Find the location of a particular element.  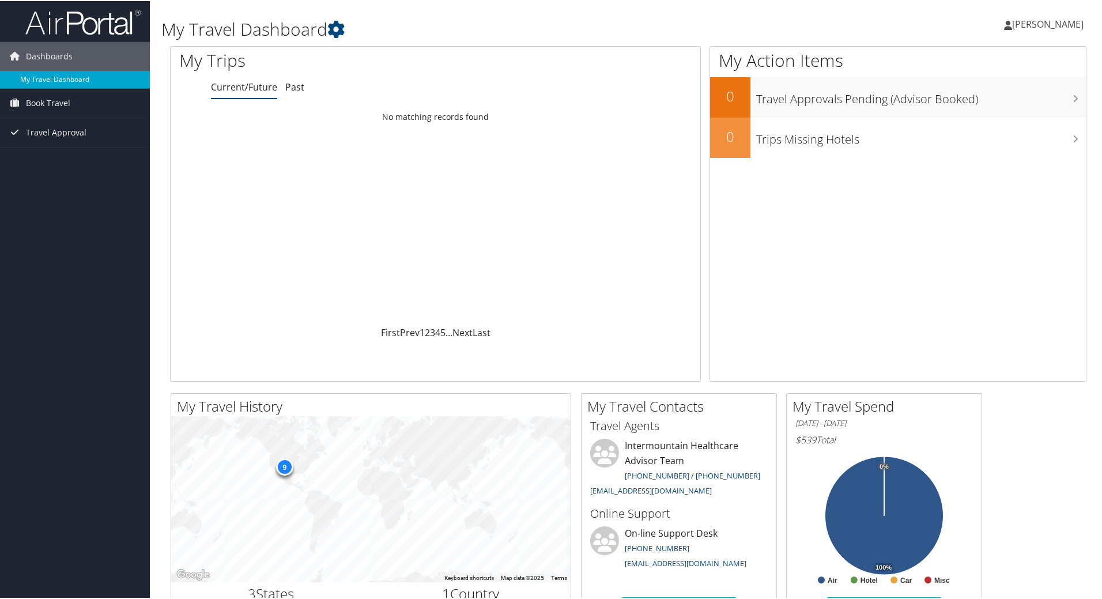

a: 1 is located at coordinates (422, 331).